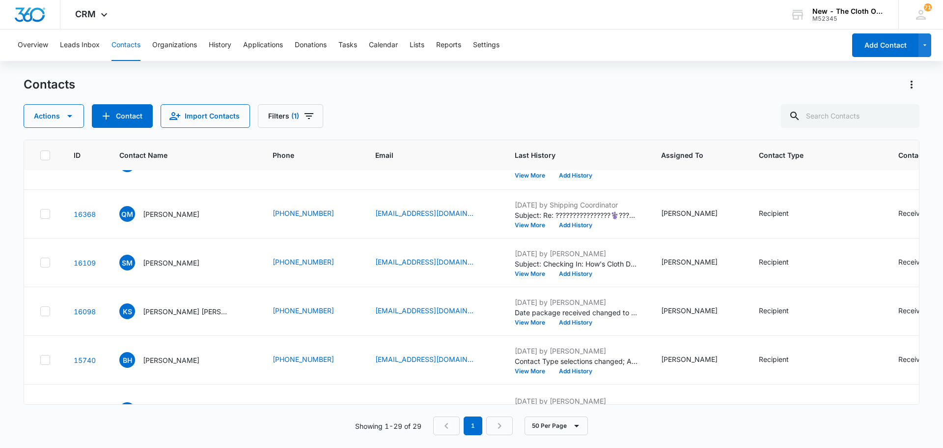 The image size is (943, 448). What do you see at coordinates (127, 410) in the screenshot?
I see `span: FL` at bounding box center [127, 410].